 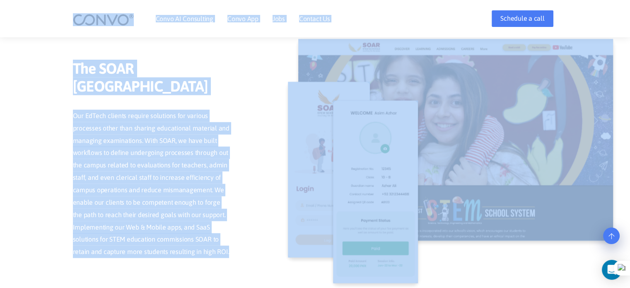 What do you see at coordinates (612, 270) in the screenshot?
I see `div: Open Intercom Messenger` at bounding box center [612, 270].